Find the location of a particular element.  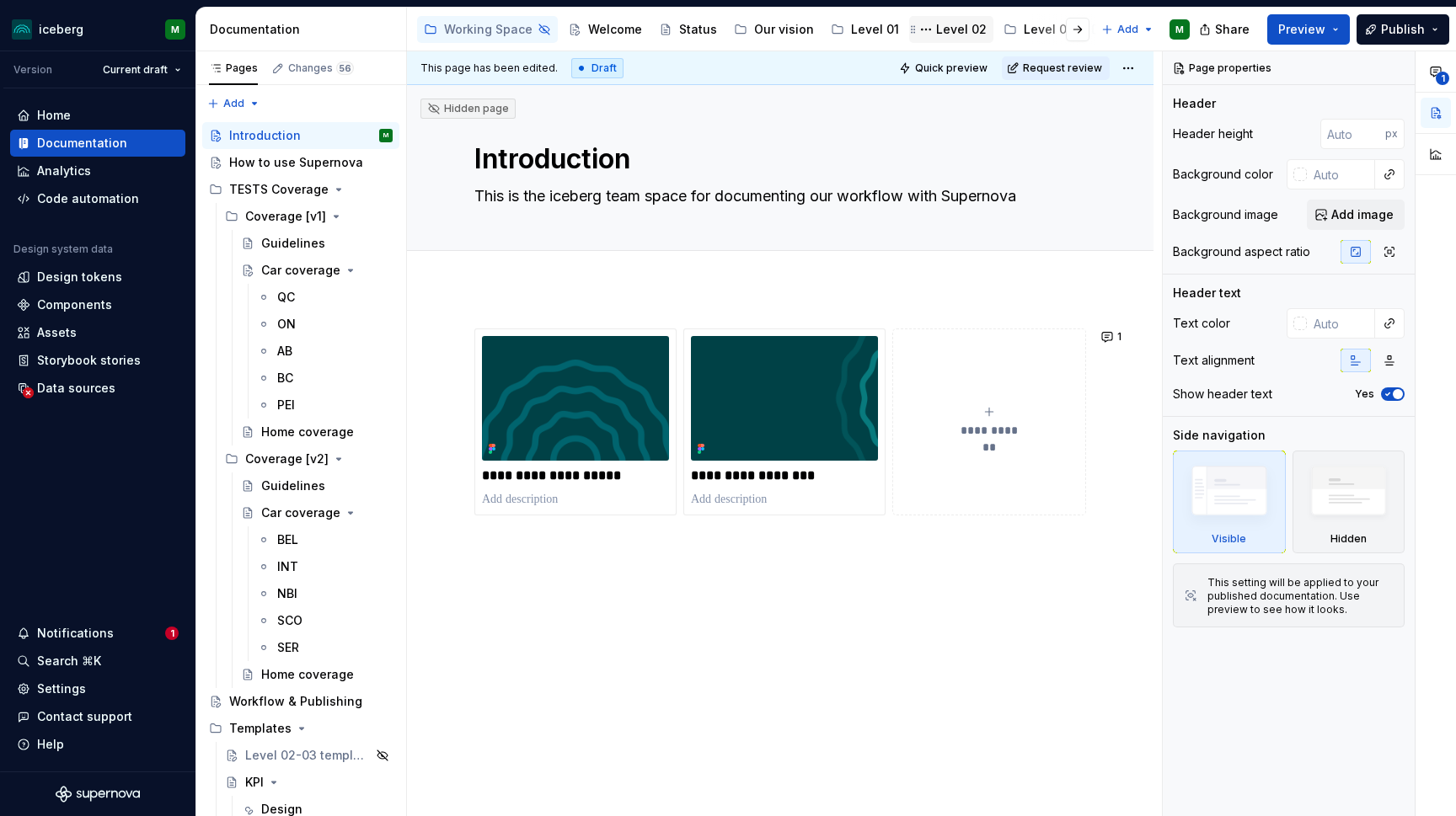

div: INT is located at coordinates (287, 567).